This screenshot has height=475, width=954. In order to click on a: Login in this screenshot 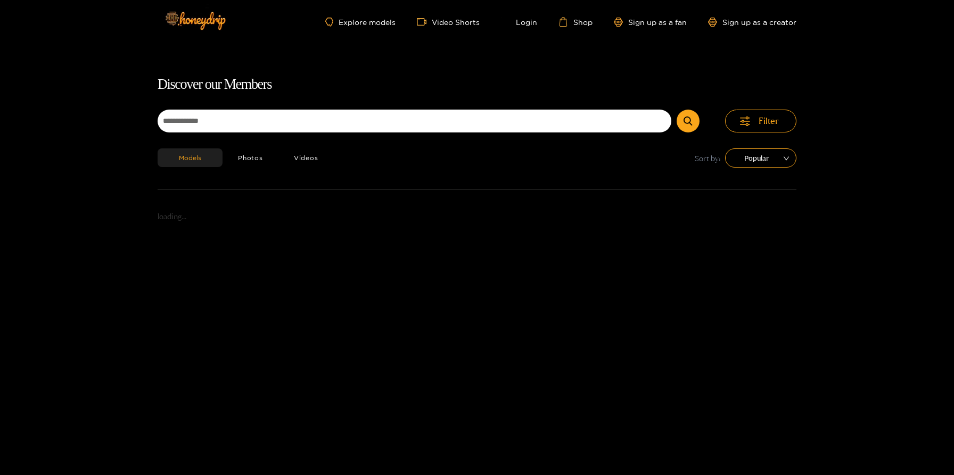, I will do `click(519, 22)`.